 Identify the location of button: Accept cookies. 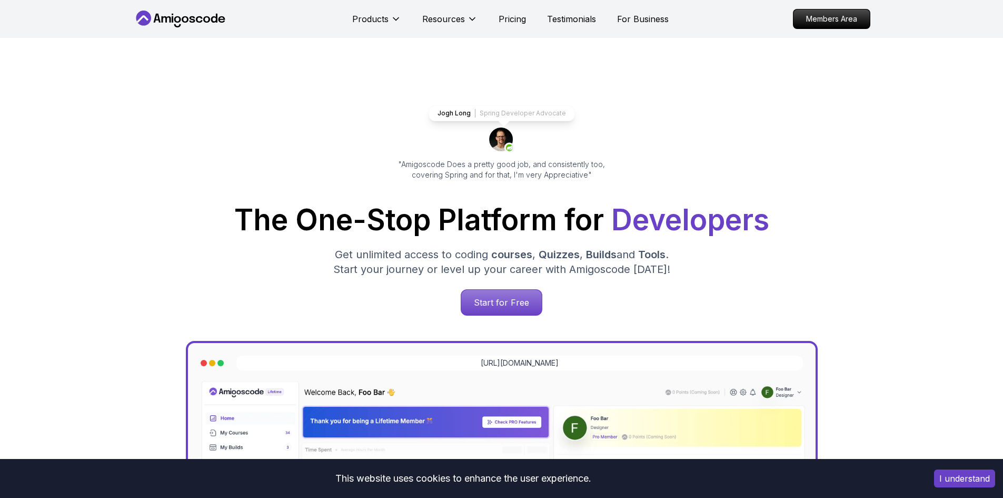
(965, 478).